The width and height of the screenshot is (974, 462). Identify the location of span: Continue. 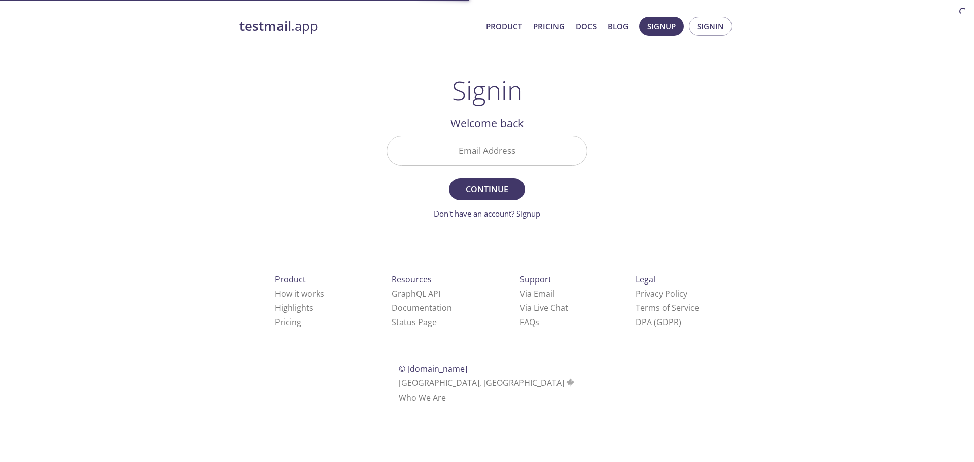
(487, 189).